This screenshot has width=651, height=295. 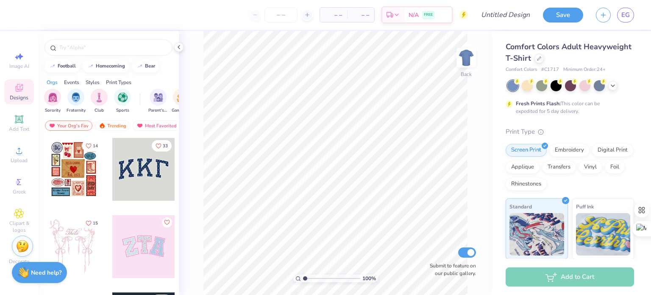 What do you see at coordinates (122, 110) in the screenshot?
I see `span: Sports` at bounding box center [122, 110].